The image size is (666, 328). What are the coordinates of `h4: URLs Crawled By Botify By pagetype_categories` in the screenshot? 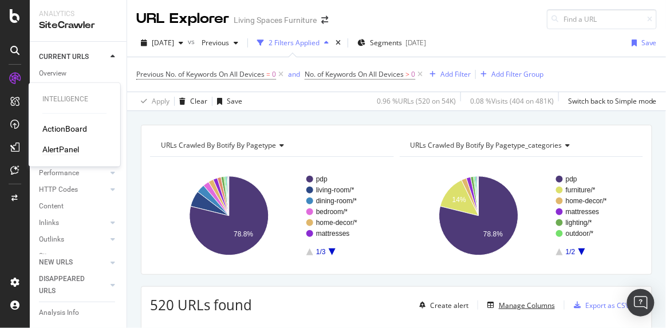 It's located at (521, 145).